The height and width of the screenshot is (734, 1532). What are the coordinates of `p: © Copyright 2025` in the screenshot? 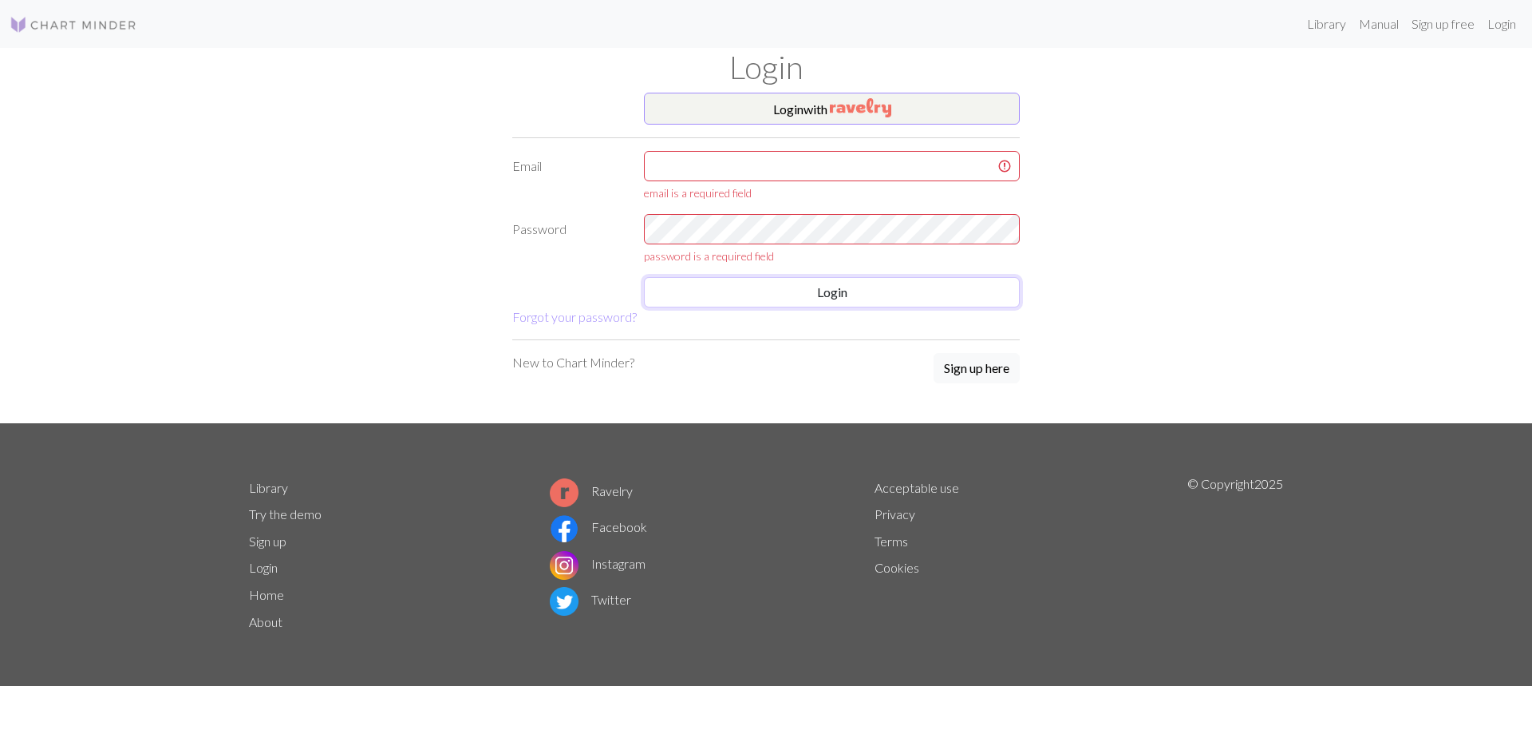 It's located at (1236, 555).